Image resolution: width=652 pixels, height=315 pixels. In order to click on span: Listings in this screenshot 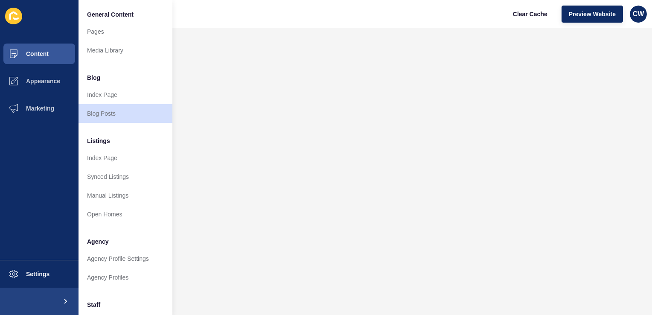, I will do `click(99, 141)`.